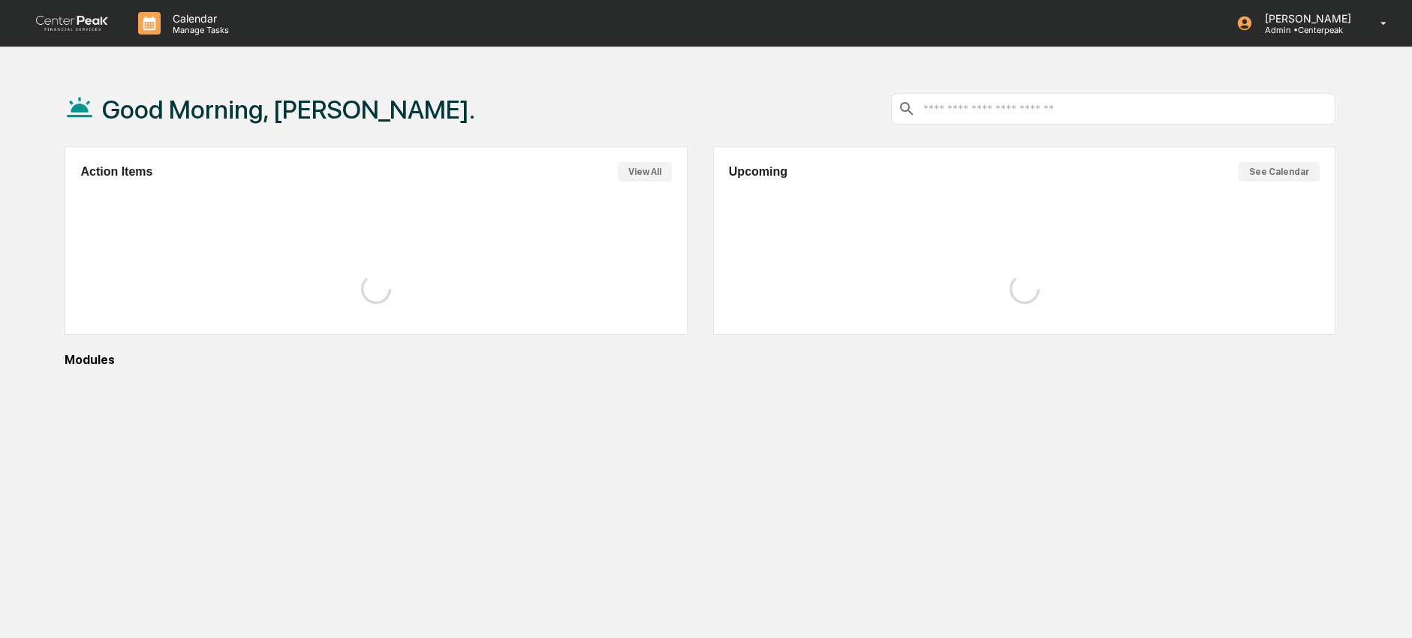 The image size is (1412, 638). I want to click on a: View All, so click(645, 172).